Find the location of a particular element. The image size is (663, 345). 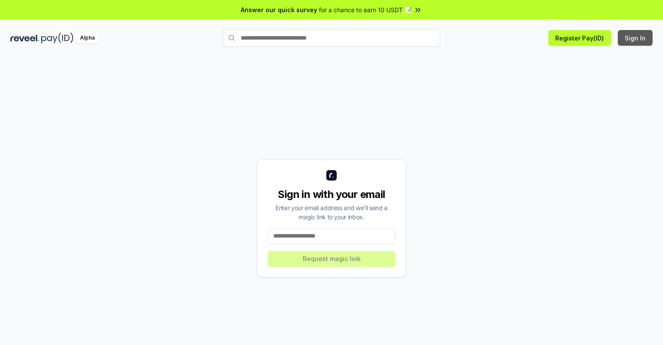

div: Sign in with your email is located at coordinates (332, 194).